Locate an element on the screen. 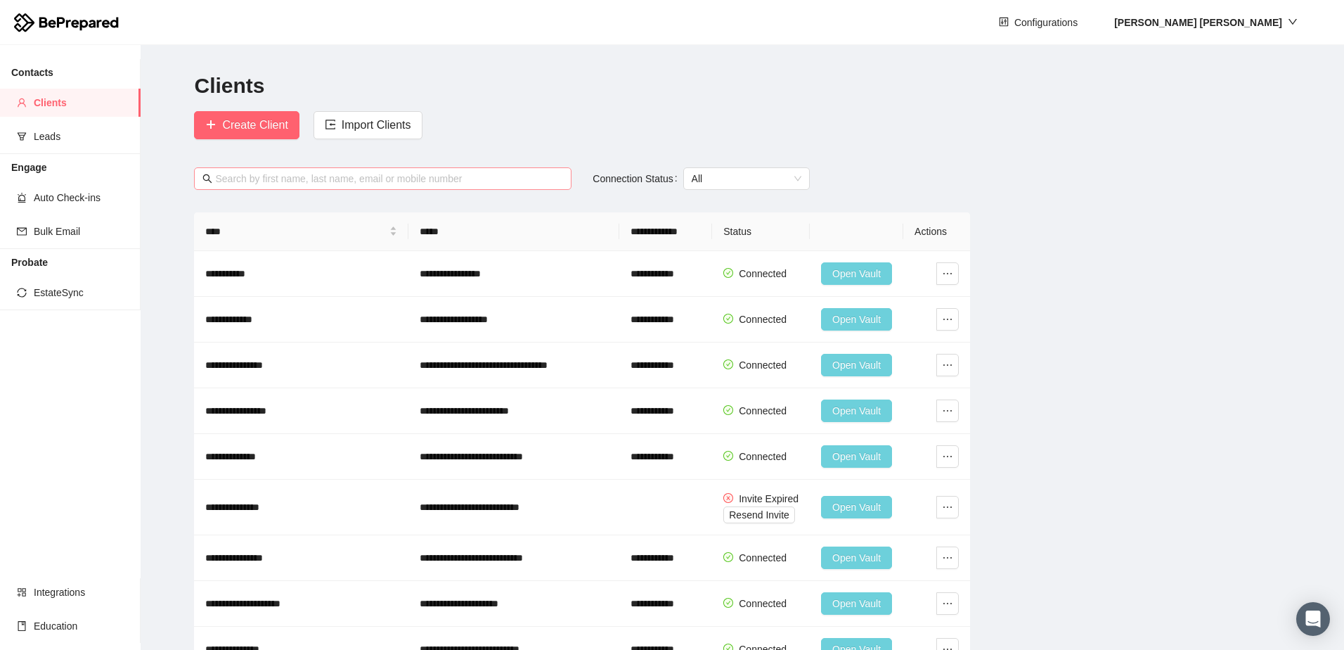 The width and height of the screenshot is (1344, 650). span: sync is located at coordinates (22, 292).